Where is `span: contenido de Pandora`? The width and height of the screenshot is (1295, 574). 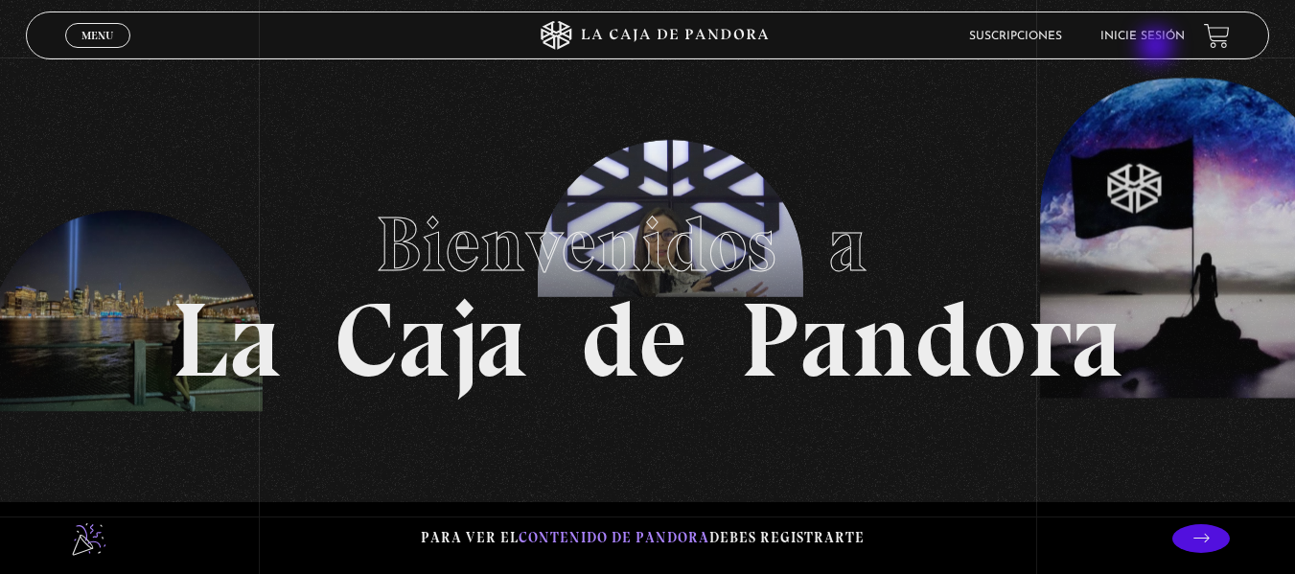
span: contenido de Pandora is located at coordinates (614, 538).